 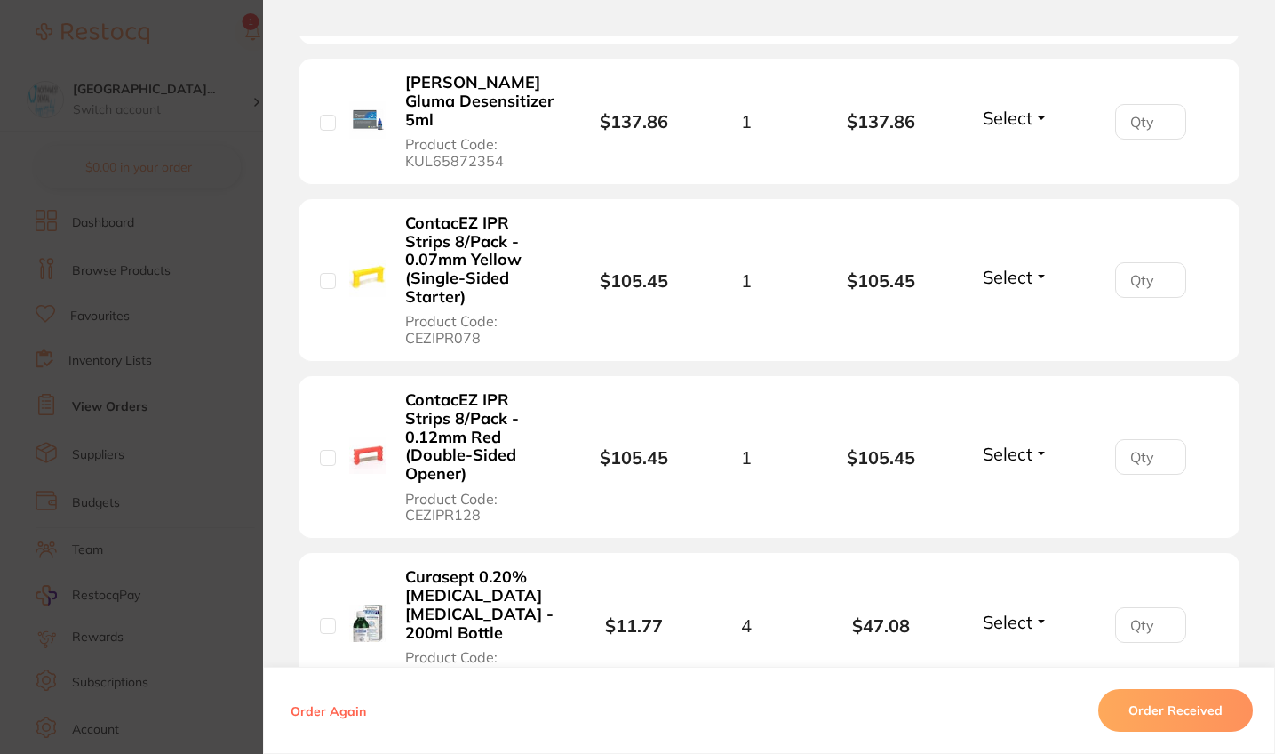 What do you see at coordinates (481, 436) in the screenshot?
I see `b: ContacEZ IPR Strips 8/Pack - 0.12mm Red (Double-Sided Opener)` at bounding box center [481, 436].